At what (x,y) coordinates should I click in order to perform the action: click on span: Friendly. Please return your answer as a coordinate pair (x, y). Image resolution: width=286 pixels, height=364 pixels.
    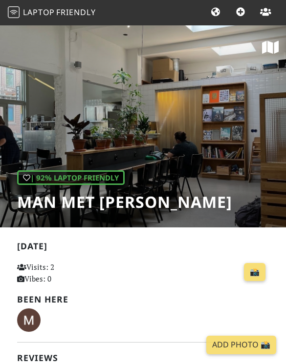
    Looking at the image, I should click on (76, 12).